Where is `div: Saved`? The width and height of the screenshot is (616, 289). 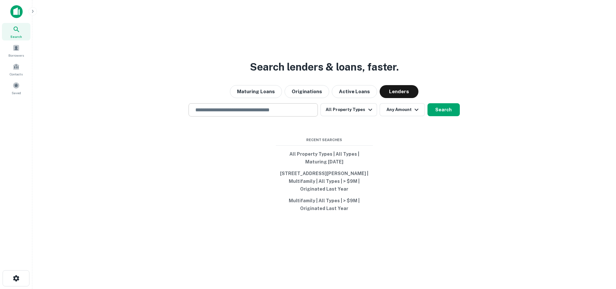
div: Saved is located at coordinates (16, 88).